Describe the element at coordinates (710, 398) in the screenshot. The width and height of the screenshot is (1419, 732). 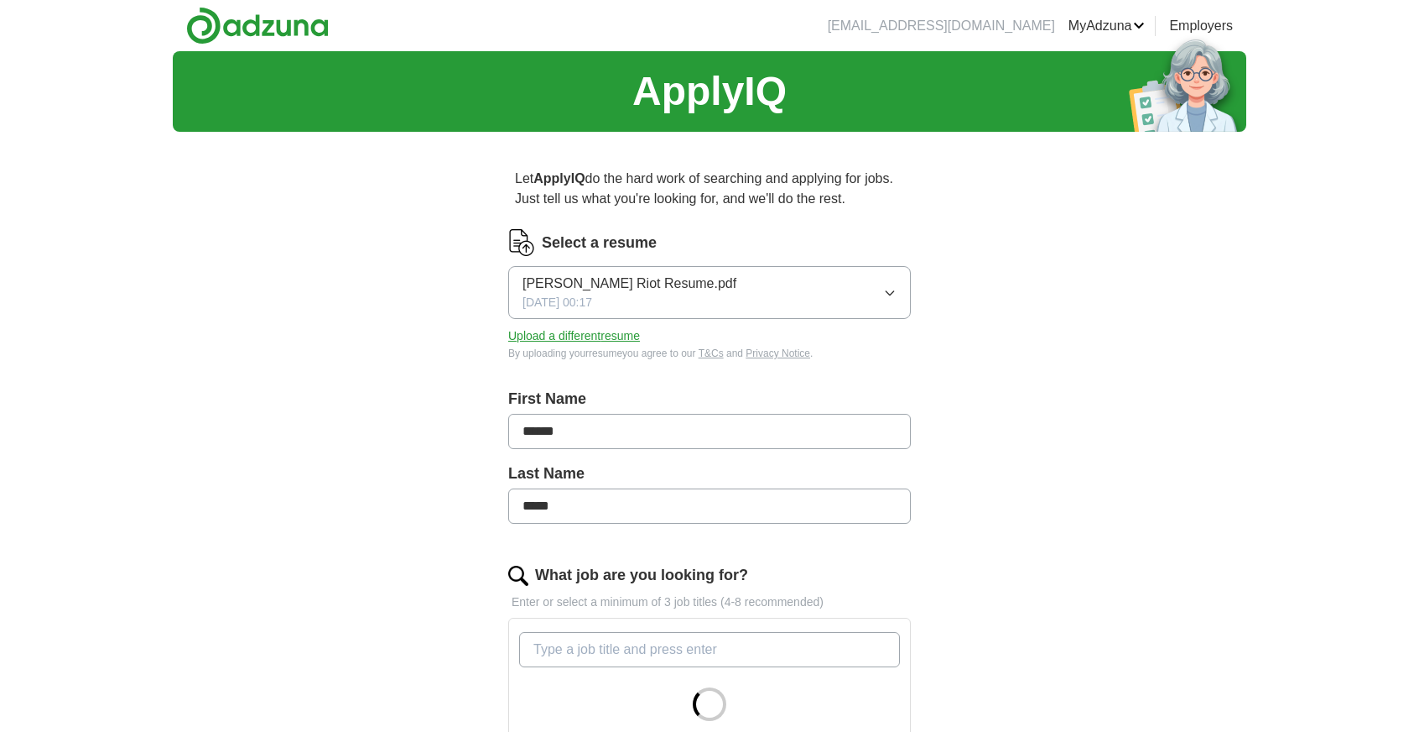
I see `label: First Name` at that location.